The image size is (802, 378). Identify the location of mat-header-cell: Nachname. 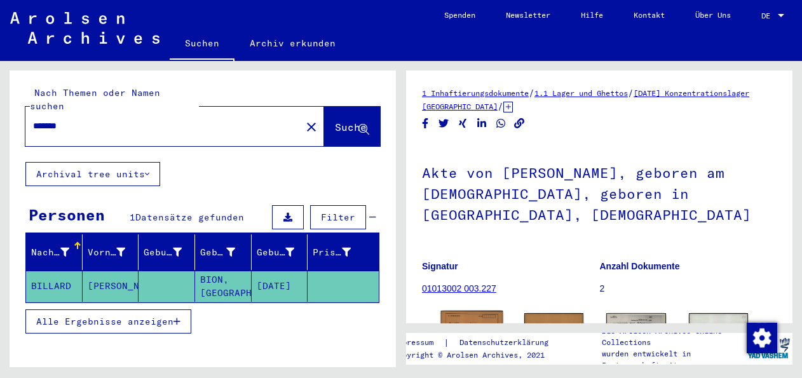
(54, 252).